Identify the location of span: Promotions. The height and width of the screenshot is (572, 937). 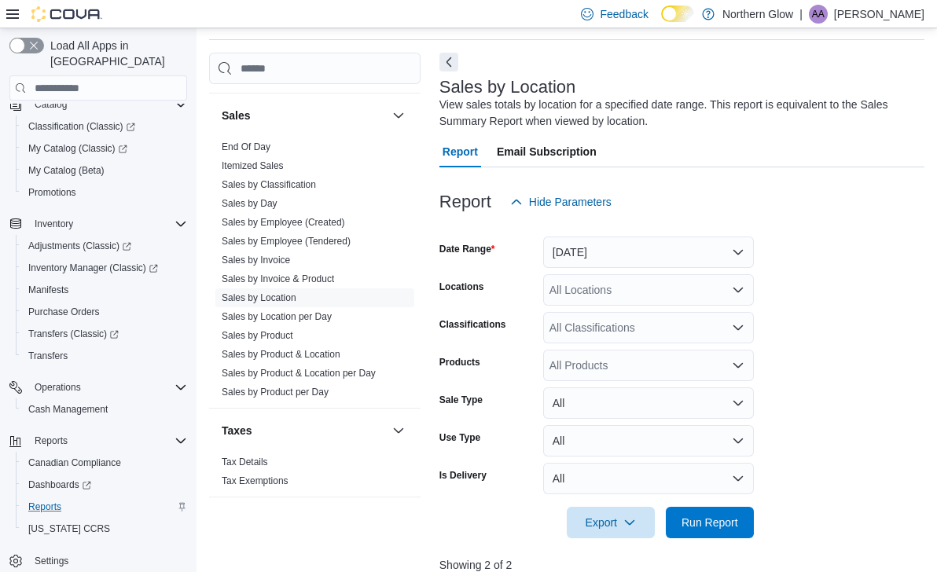
(105, 193).